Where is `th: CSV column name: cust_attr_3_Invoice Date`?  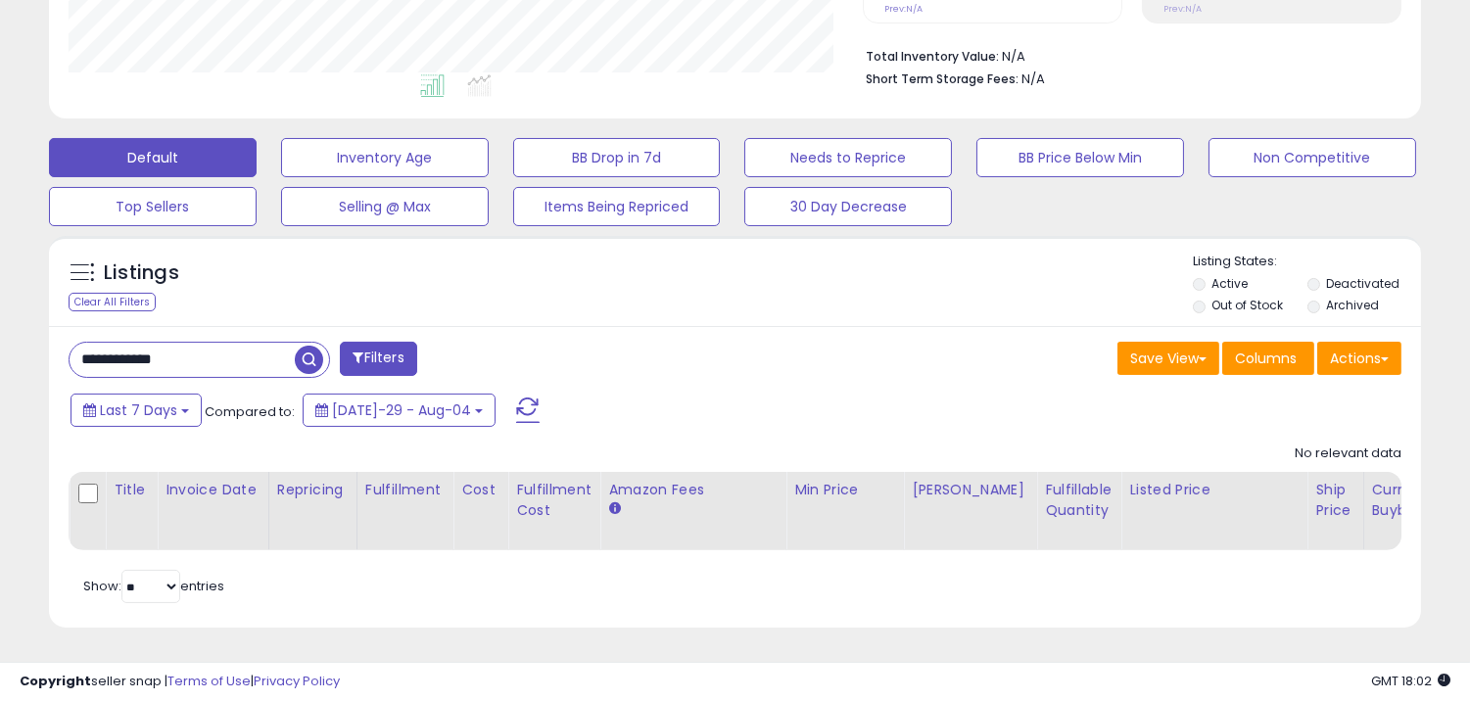 th: CSV column name: cust_attr_3_Invoice Date is located at coordinates (213, 511).